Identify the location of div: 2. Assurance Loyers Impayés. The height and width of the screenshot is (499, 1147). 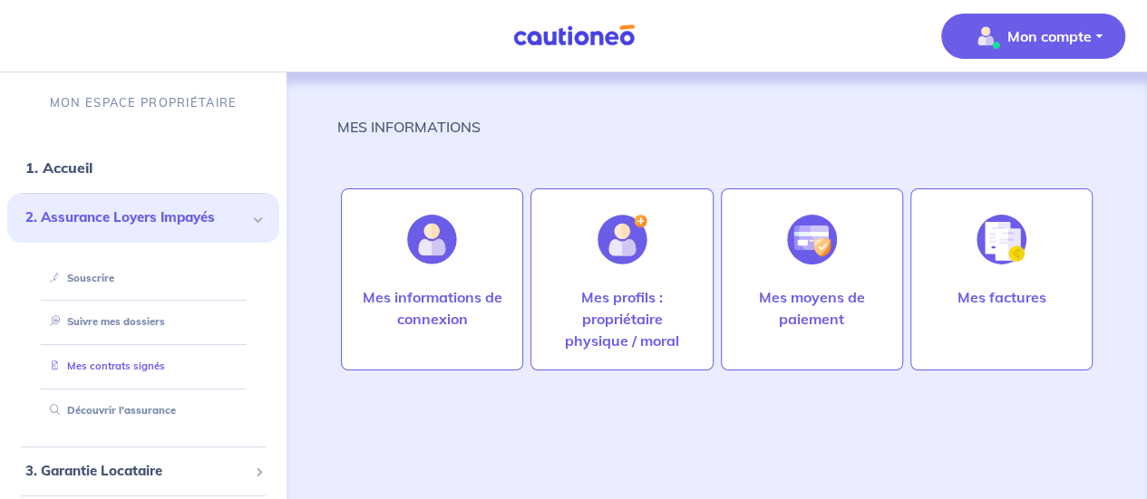
(143, 218).